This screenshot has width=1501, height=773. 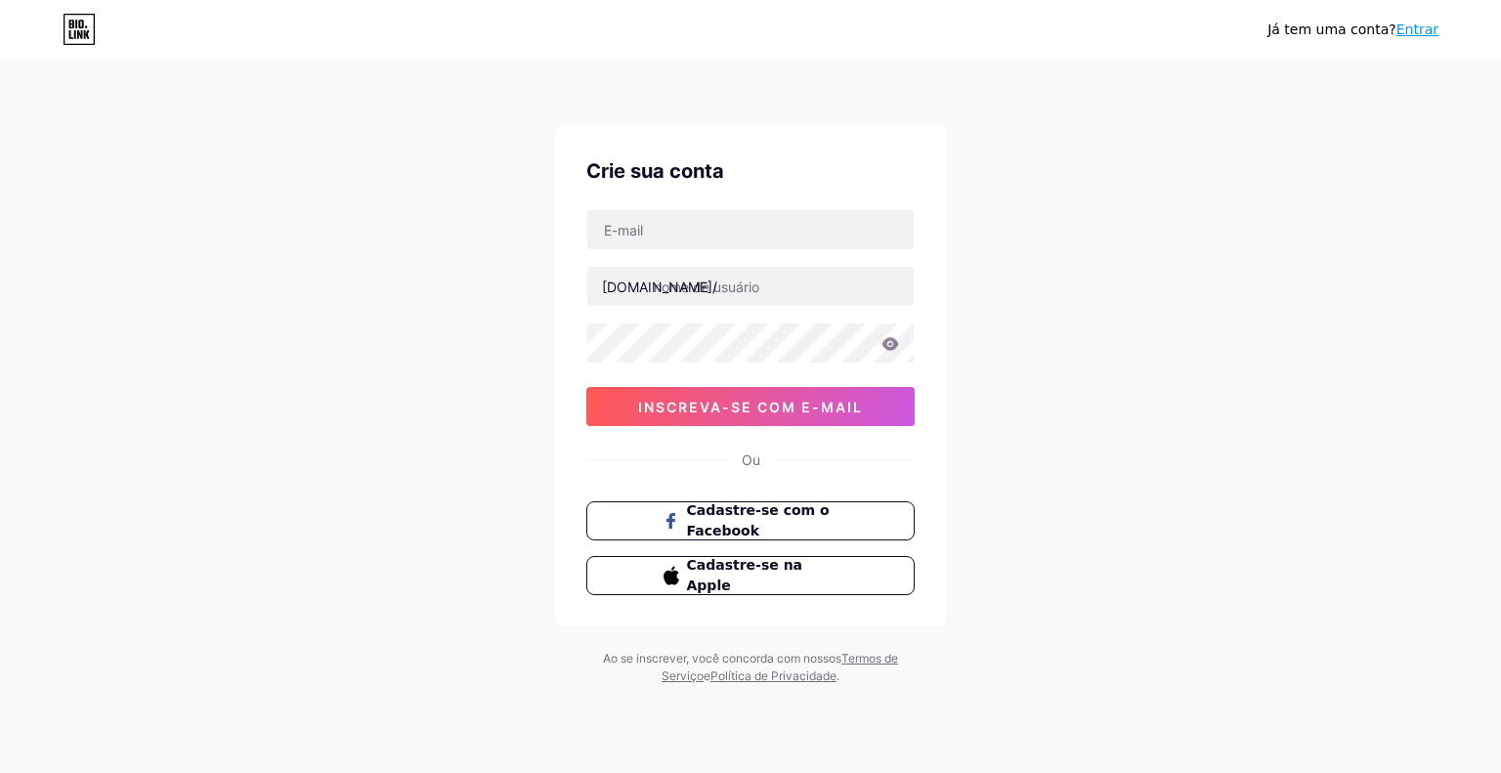 I want to click on font: Ao se inscrever, você concorda com nossos, so click(x=722, y=658).